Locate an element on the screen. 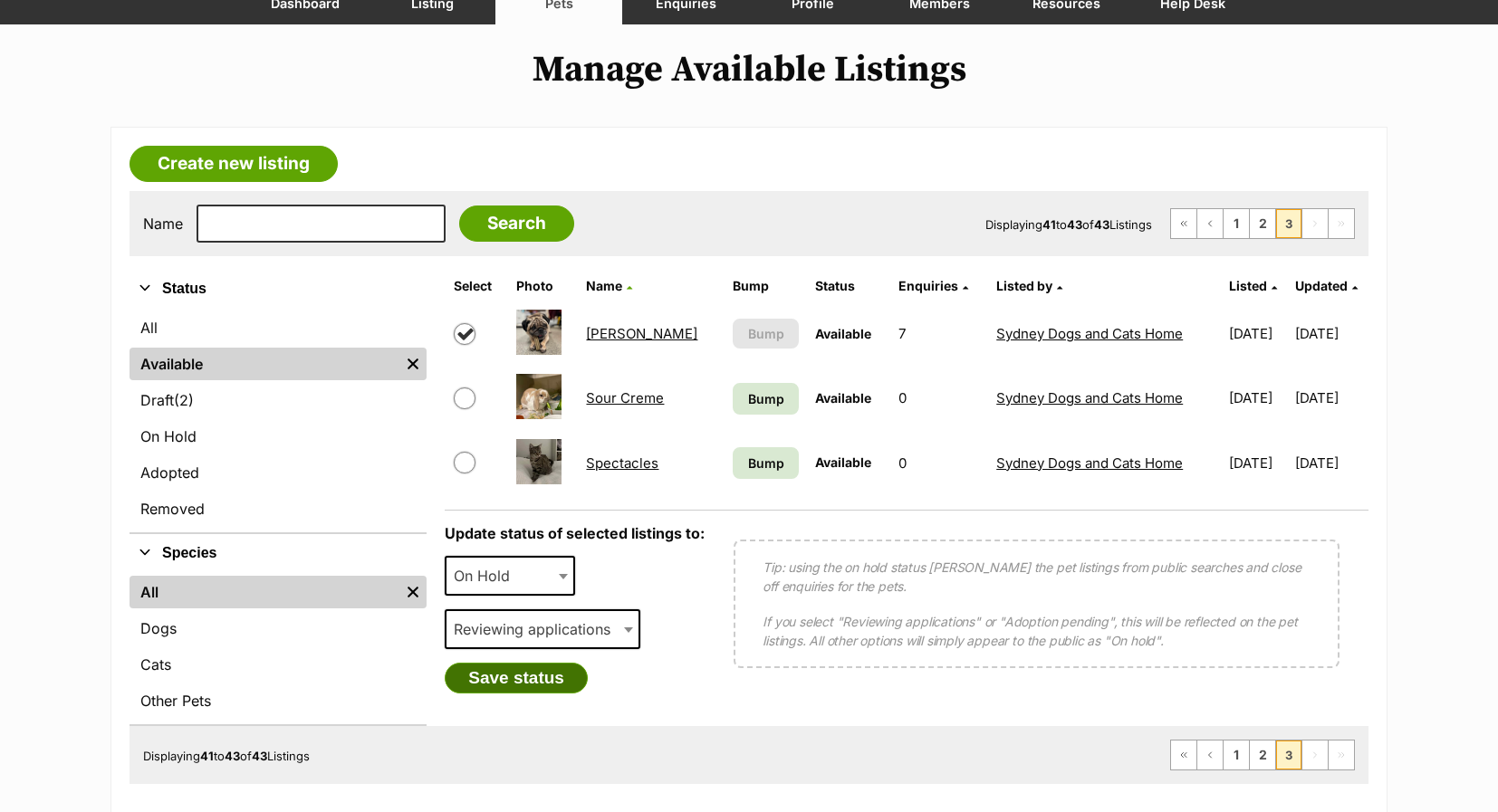  a: Create new listing is located at coordinates (234, 164).